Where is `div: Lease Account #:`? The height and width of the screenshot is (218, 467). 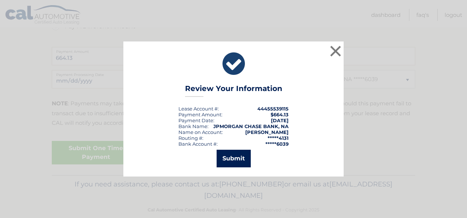 div: Lease Account #: is located at coordinates (198, 109).